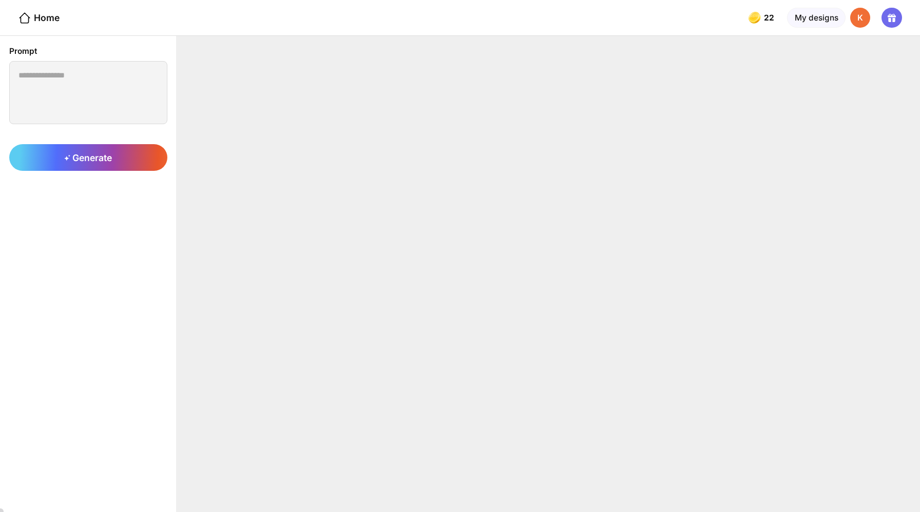 This screenshot has height=512, width=920. Describe the element at coordinates (815, 18) in the screenshot. I see `div: My designs` at that location.